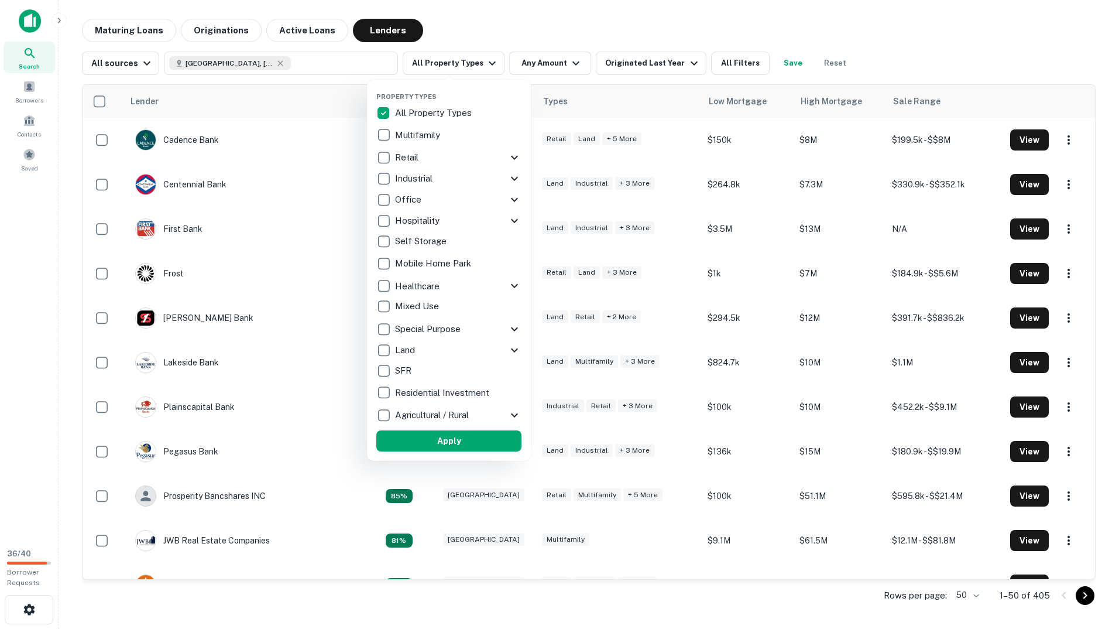 The height and width of the screenshot is (629, 1119). Describe the element at coordinates (449, 441) in the screenshot. I see `button: Apply` at that location.